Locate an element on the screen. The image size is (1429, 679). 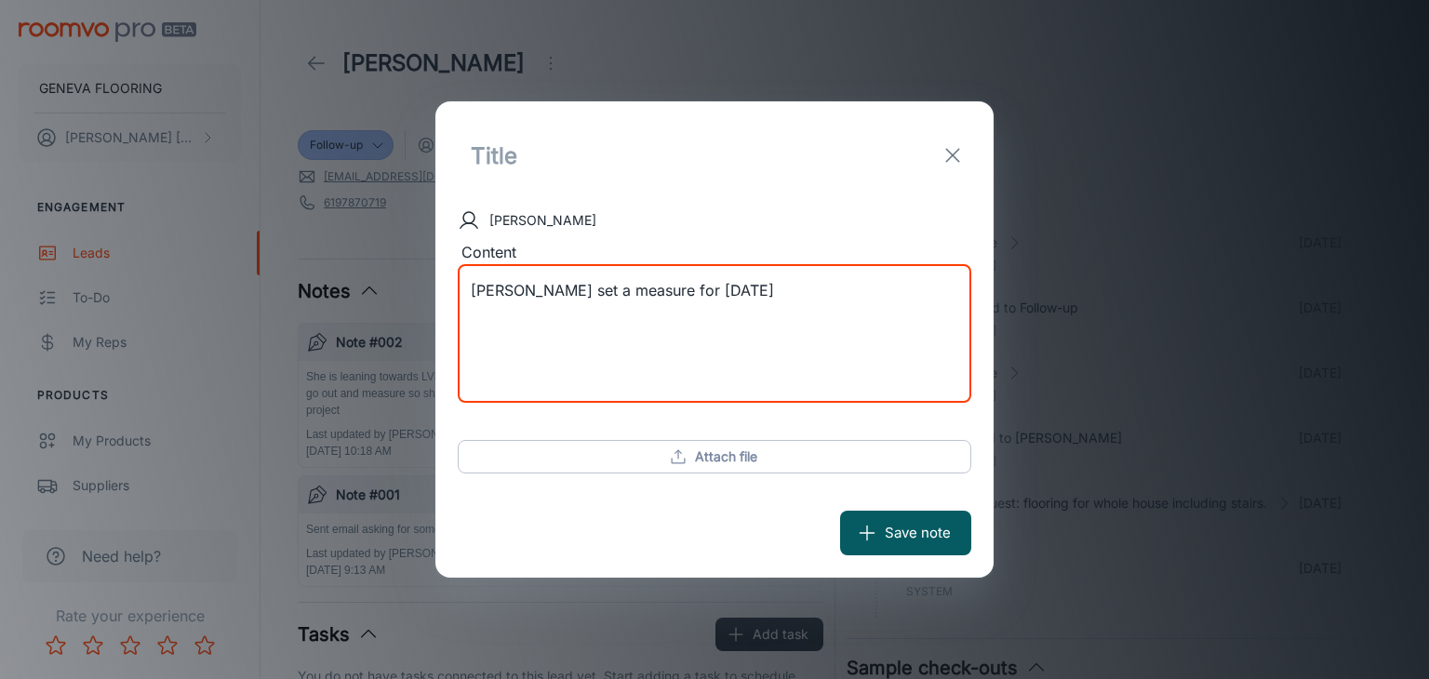
button: exit is located at coordinates (953, 155).